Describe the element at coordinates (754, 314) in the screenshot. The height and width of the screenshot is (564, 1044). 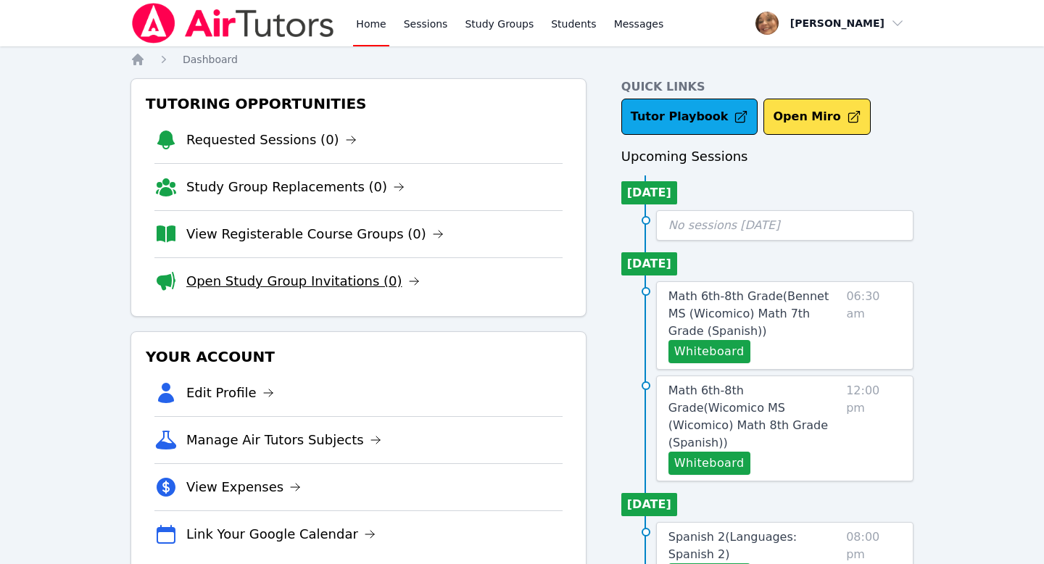
I see `a: Math 6th-8th Grade(Bennet MS (Wicomico) Math 7th Grade (Spanish))` at that location.